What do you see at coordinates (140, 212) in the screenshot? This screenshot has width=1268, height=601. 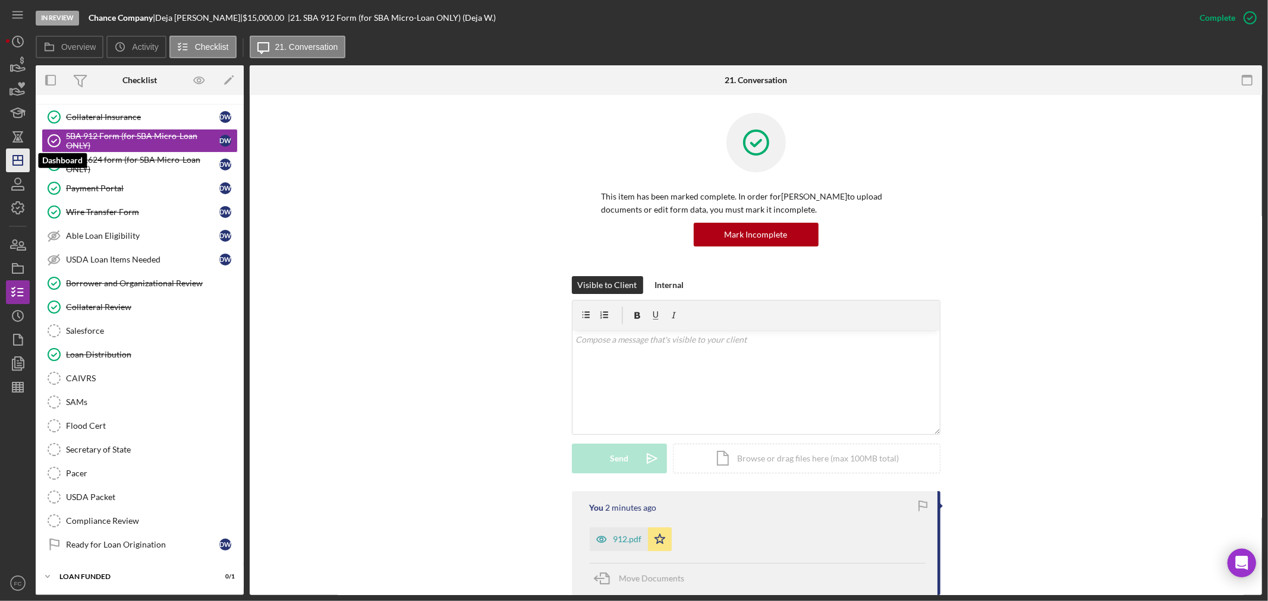 I see `a: Wire Transfer FormDW` at bounding box center [140, 212].